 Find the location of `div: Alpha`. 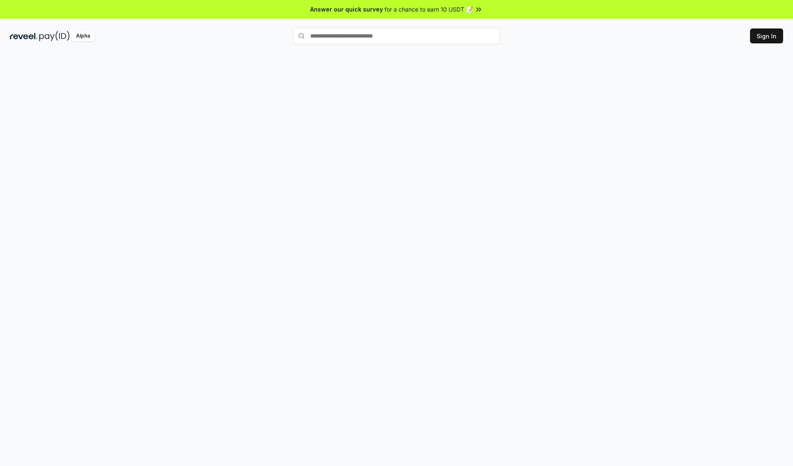

div: Alpha is located at coordinates (83, 36).